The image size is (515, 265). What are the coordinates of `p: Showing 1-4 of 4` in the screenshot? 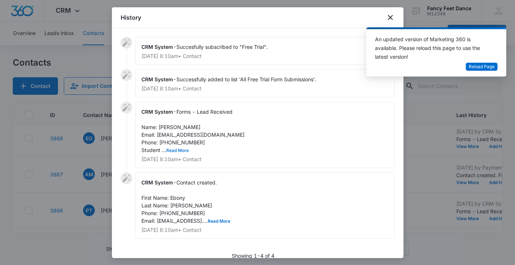 It's located at (253, 255).